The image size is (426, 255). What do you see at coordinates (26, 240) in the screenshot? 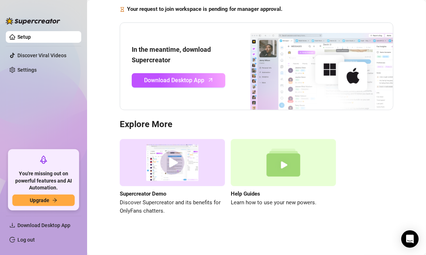
I see `a: Log out` at bounding box center [26, 240].